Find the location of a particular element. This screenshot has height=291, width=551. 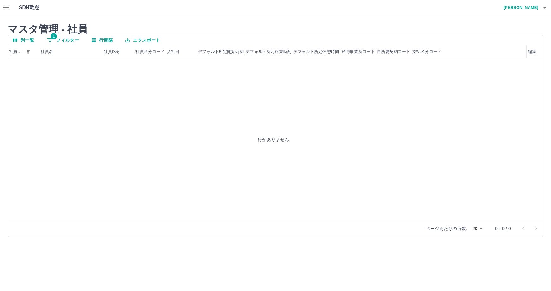

div: 自所属契約コード is located at coordinates (394, 52).